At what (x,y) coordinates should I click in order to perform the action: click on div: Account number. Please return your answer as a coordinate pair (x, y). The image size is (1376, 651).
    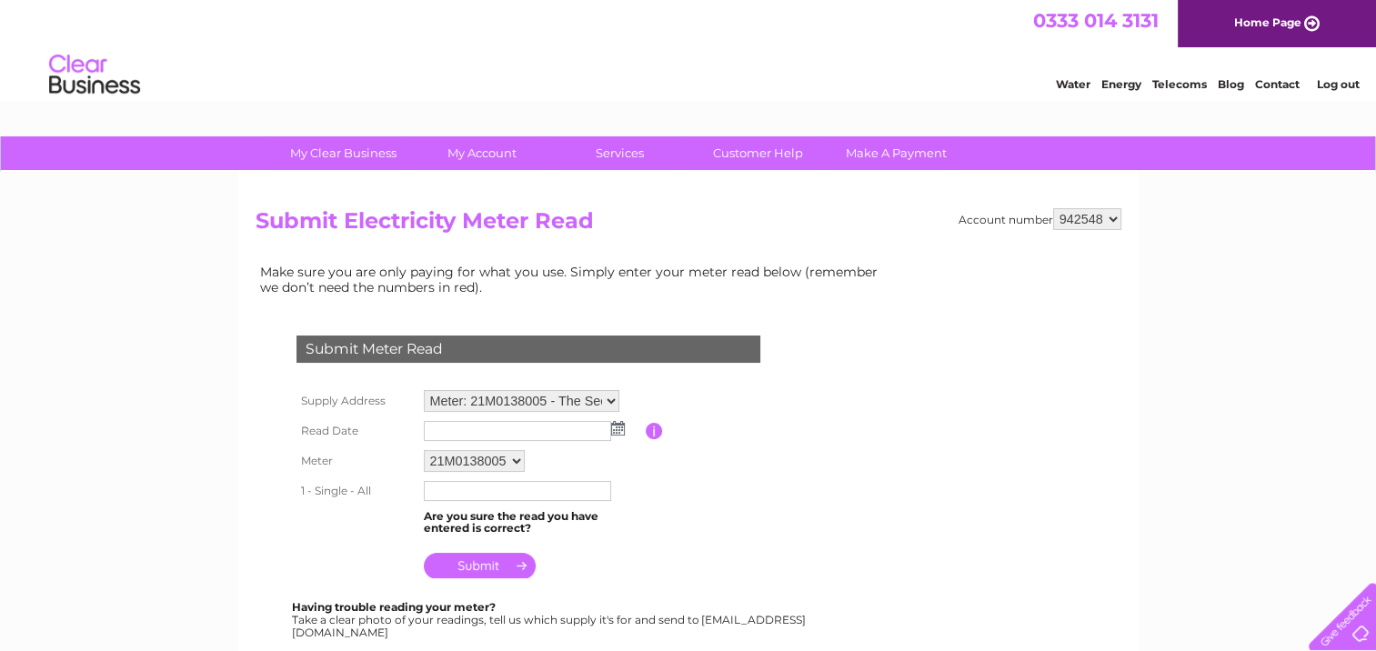
    Looking at the image, I should click on (1039, 219).